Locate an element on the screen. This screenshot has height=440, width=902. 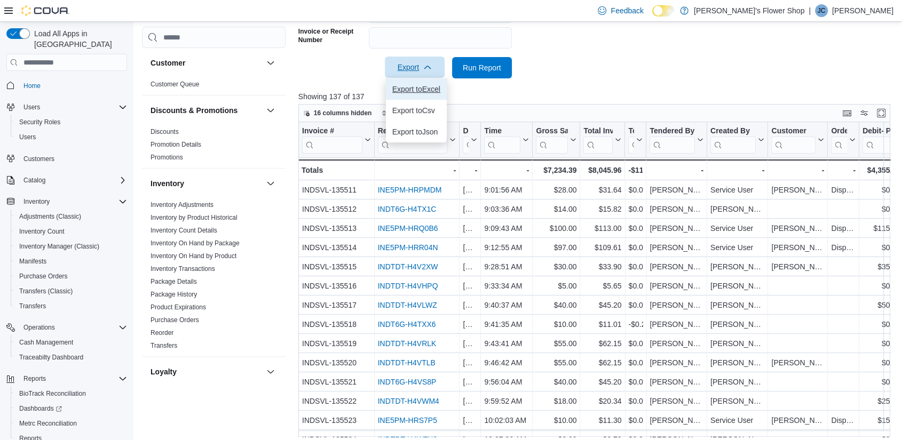
button: Metrc Reconciliation is located at coordinates (71, 424).